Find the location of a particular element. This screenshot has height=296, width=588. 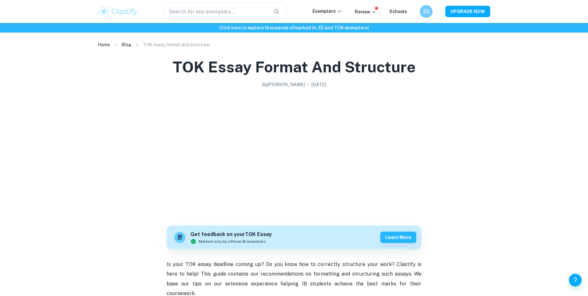

img: Clastify logo is located at coordinates (118, 11).